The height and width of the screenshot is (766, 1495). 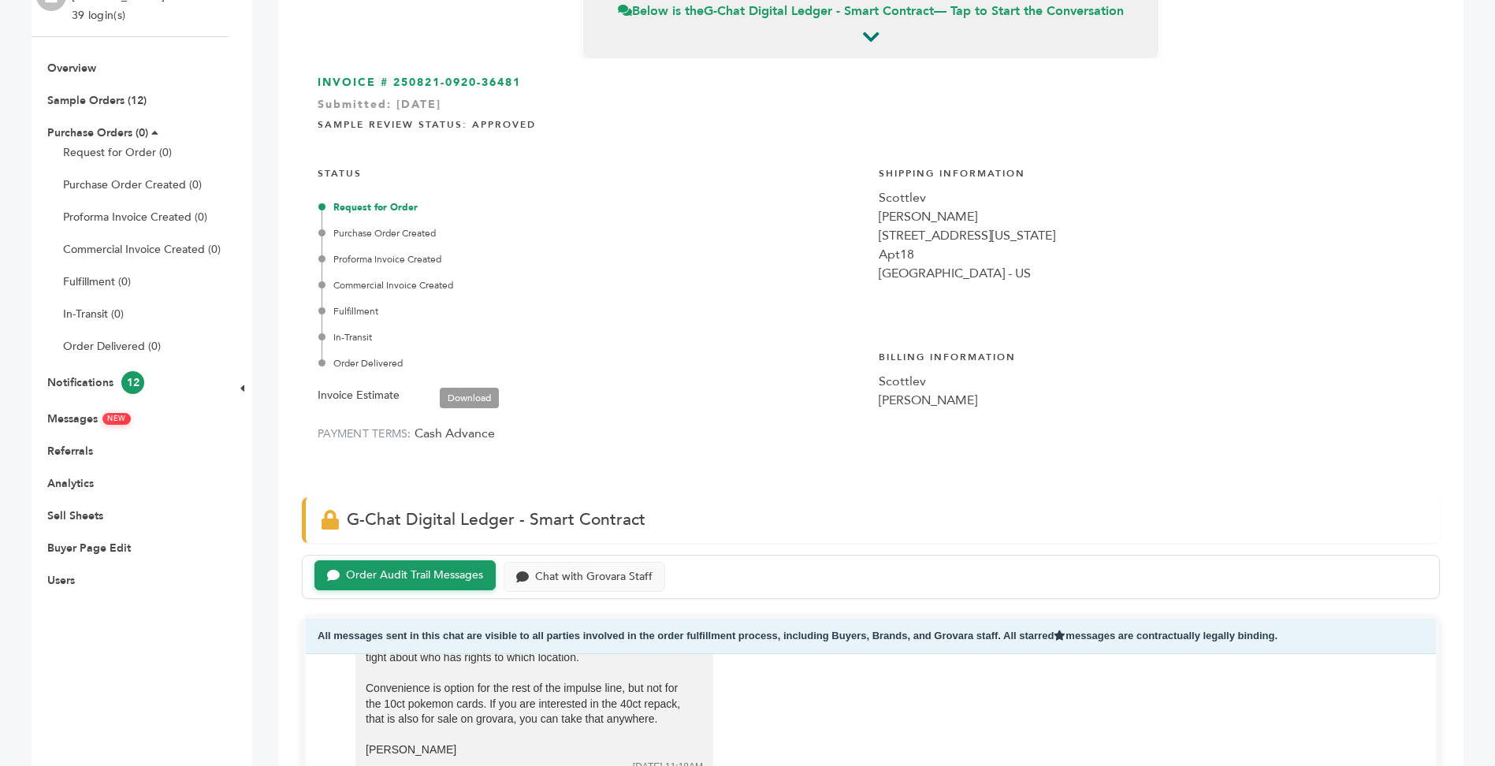 I want to click on a: In-Transit (0), so click(x=93, y=314).